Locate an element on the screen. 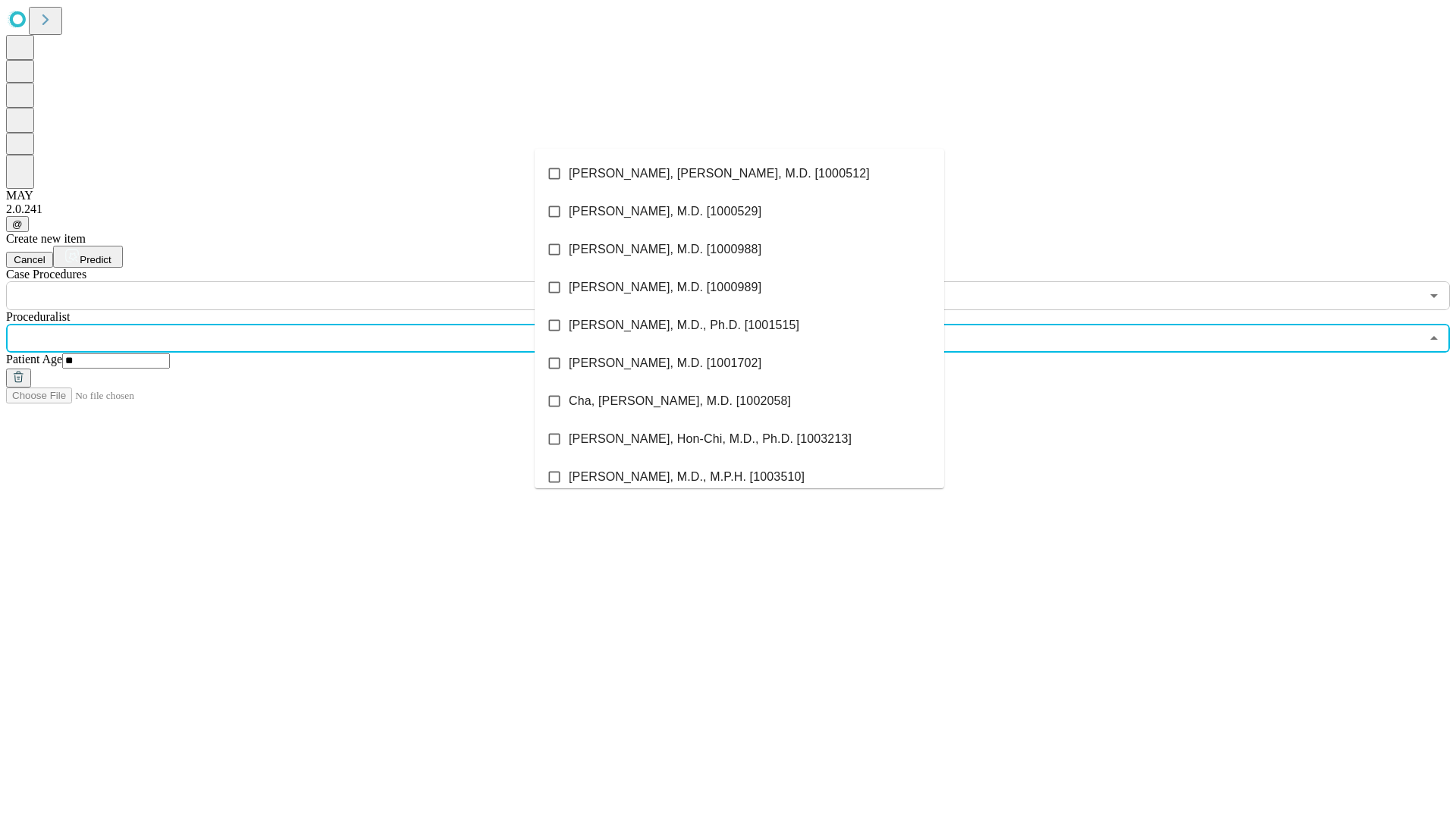 The height and width of the screenshot is (819, 1456). span: Predict is located at coordinates (94, 259).